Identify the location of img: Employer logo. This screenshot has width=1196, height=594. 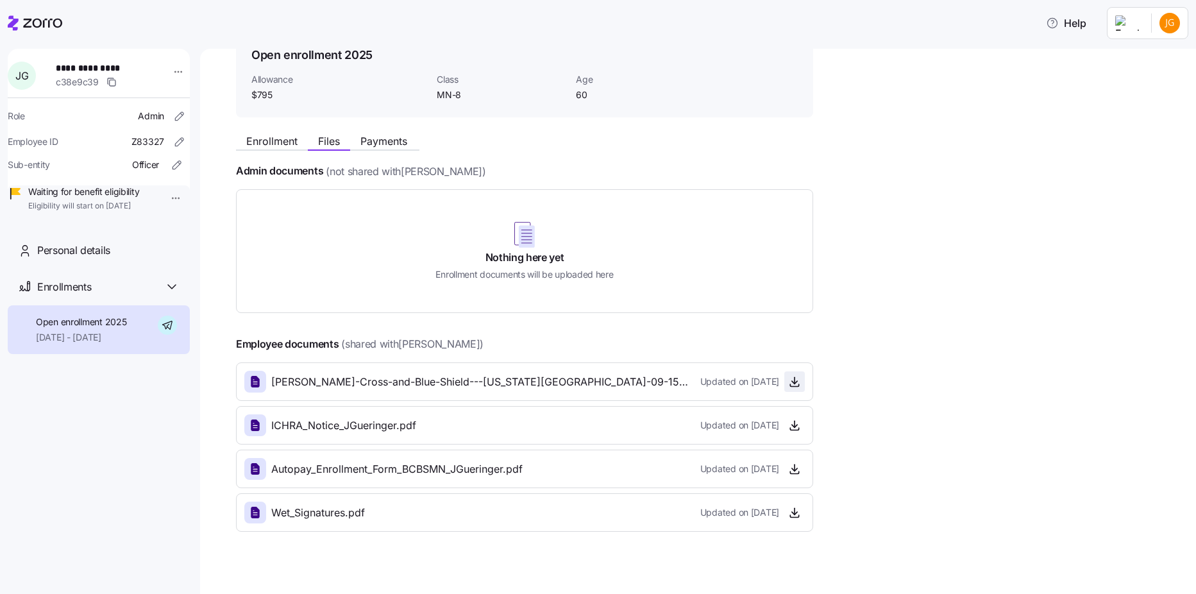
(1128, 23).